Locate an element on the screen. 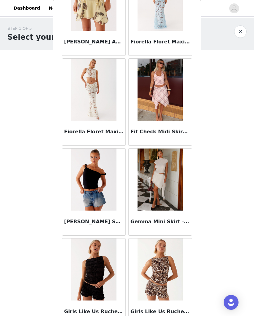  img: Frida Denim Shorts - Vintage Wash Blue is located at coordinates (94, 180).